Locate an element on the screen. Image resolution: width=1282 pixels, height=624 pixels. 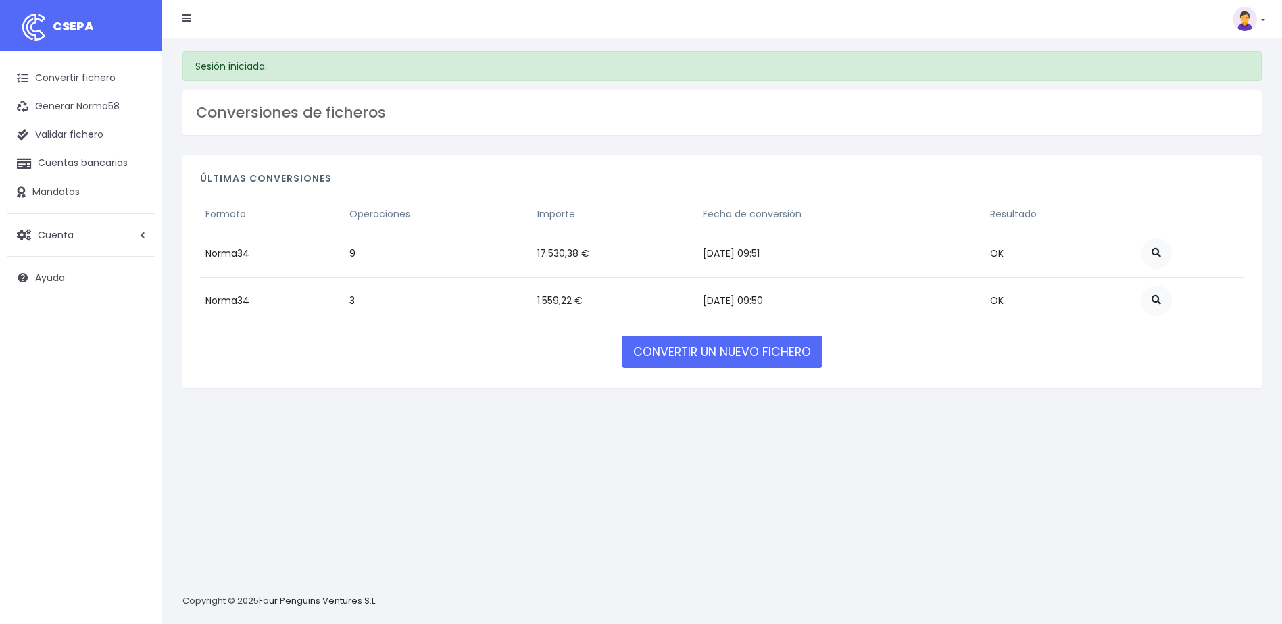
td: 17.530,38 € is located at coordinates (614, 253).